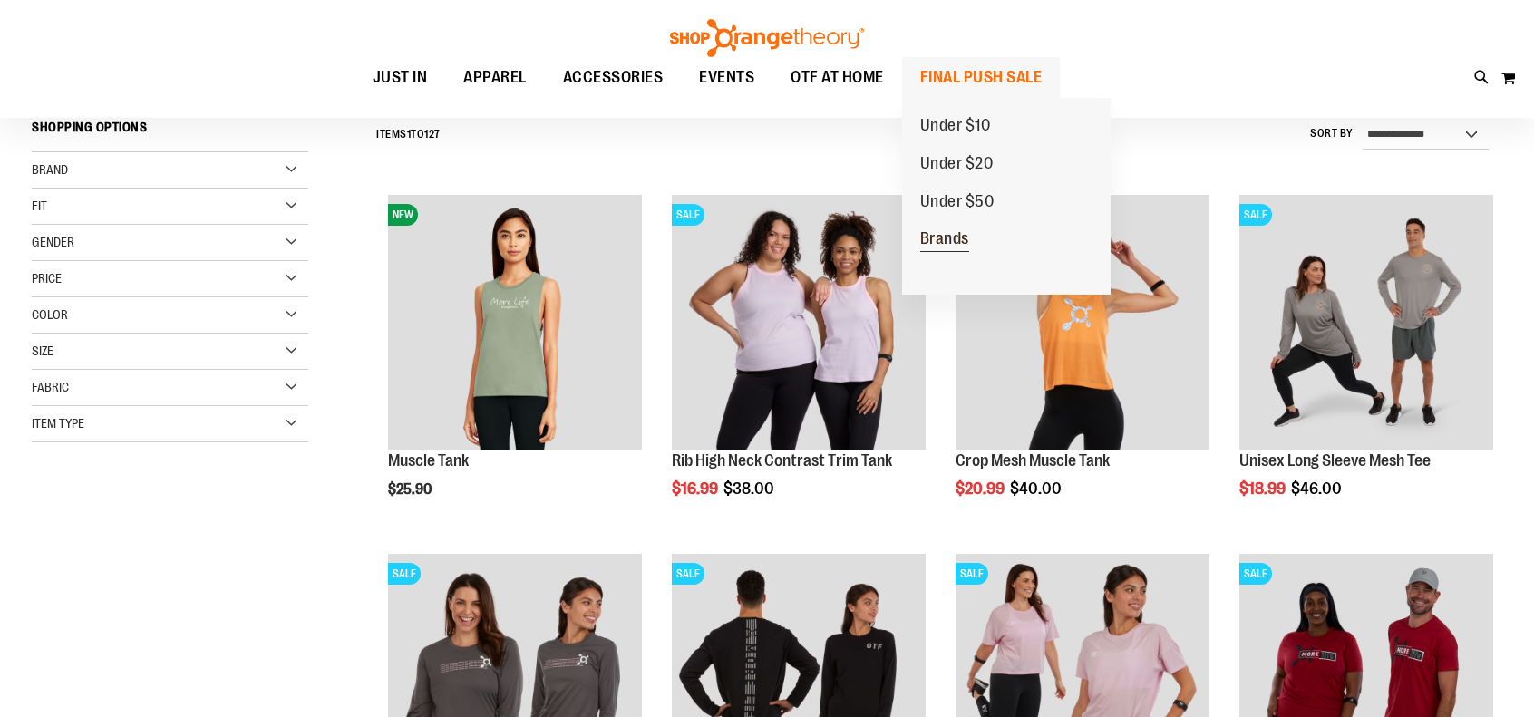  Describe the element at coordinates (1367, 323) in the screenshot. I see `a: Unisex Long Sleeve Mesh Tee primary imageSALE` at that location.